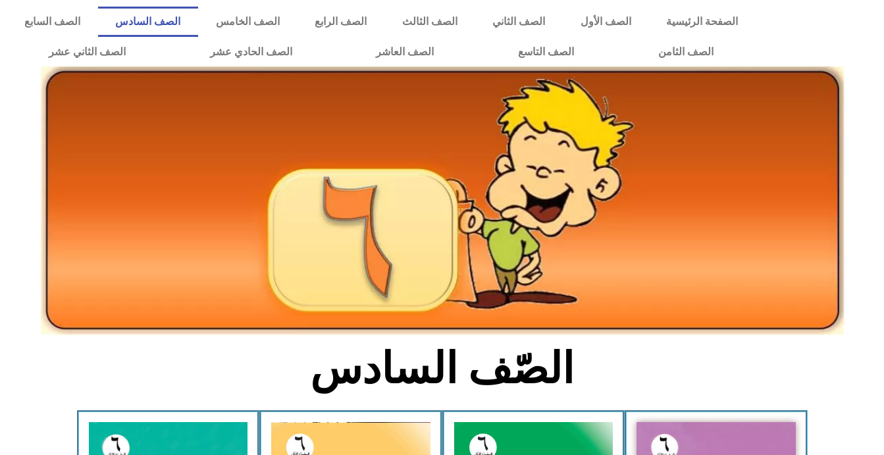  What do you see at coordinates (248, 22) in the screenshot?
I see `a: الصف الخامس` at bounding box center [248, 22].